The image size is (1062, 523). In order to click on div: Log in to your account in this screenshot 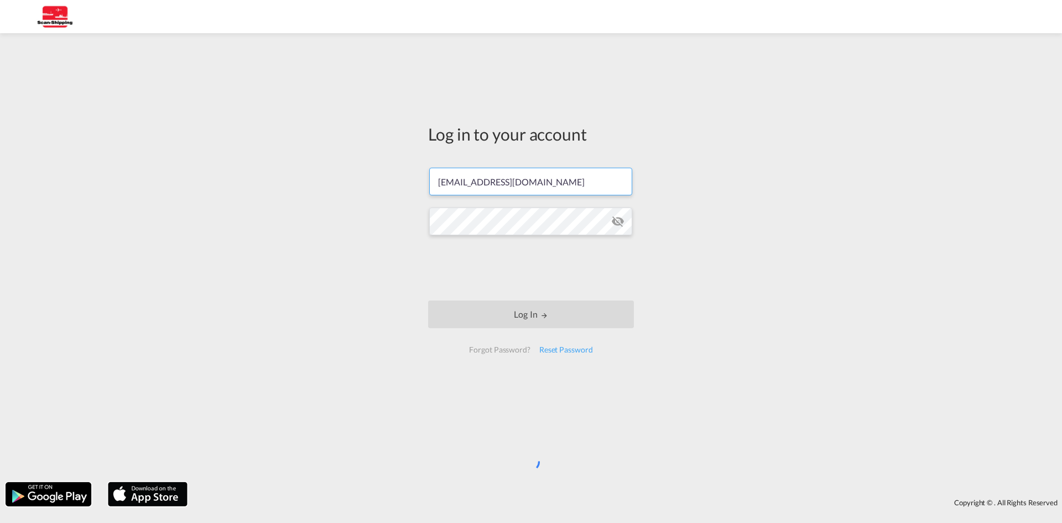, I will do `click(531, 134)`.